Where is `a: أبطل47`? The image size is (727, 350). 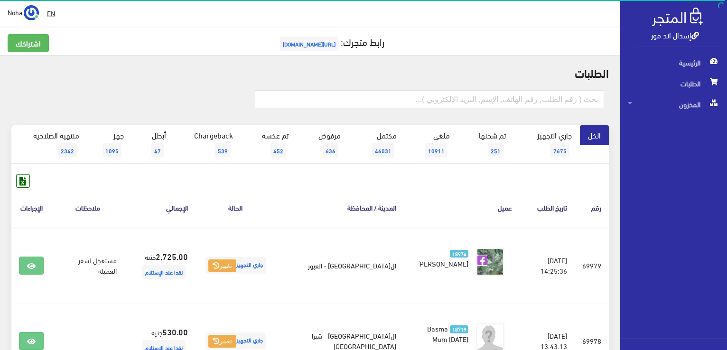 a: أبطل47 is located at coordinates (153, 145).